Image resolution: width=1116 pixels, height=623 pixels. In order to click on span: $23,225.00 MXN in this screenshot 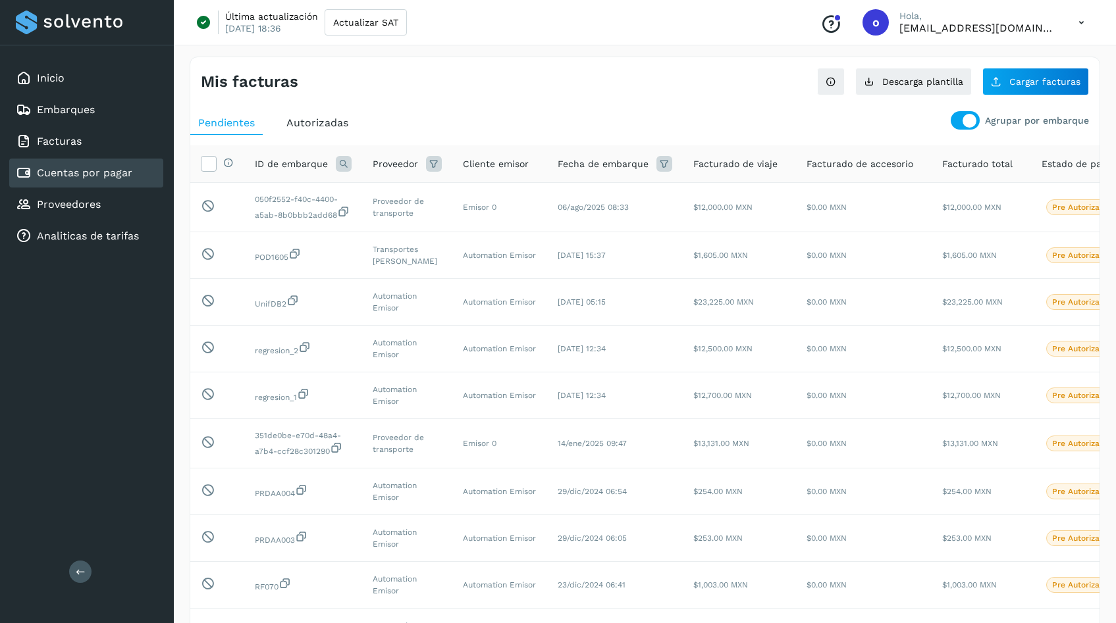, I will do `click(723, 302)`.